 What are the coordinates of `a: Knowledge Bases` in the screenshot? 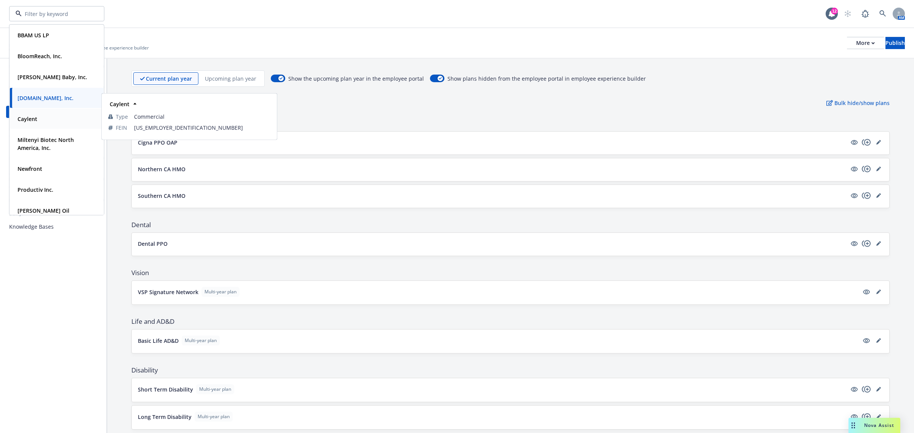 It's located at (53, 227).